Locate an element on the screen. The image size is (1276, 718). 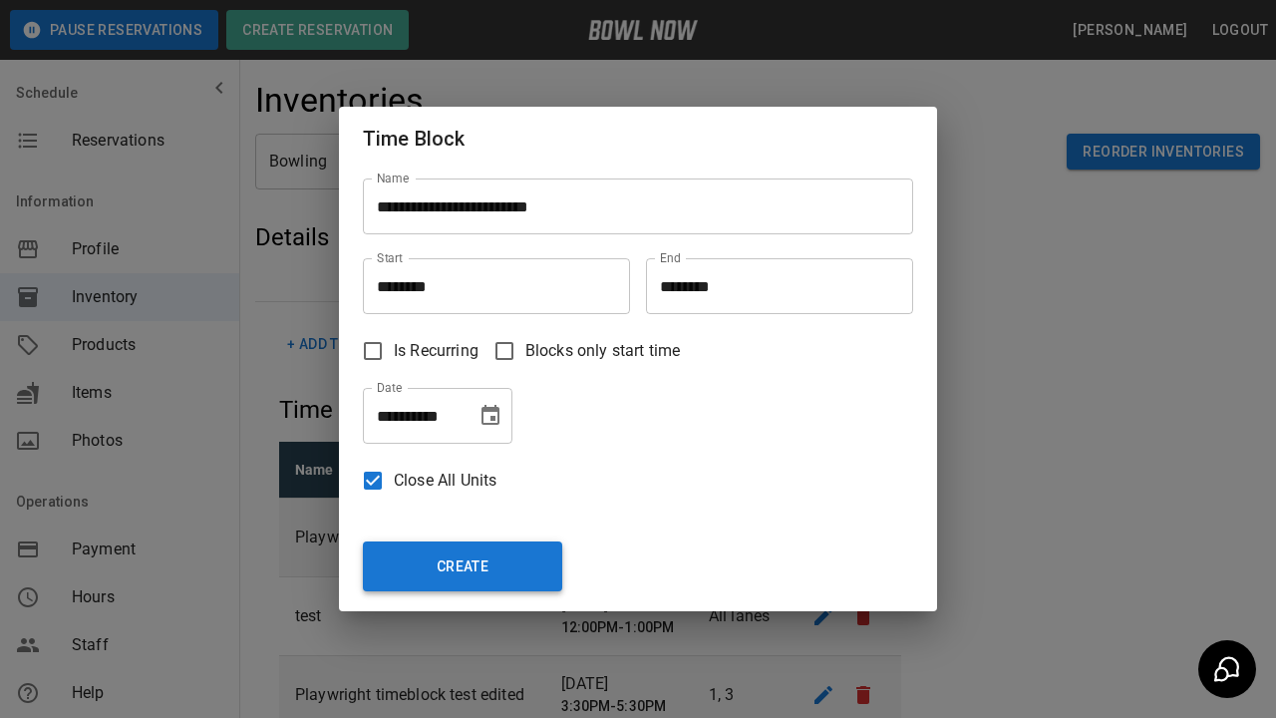
button: Create is located at coordinates (463, 566).